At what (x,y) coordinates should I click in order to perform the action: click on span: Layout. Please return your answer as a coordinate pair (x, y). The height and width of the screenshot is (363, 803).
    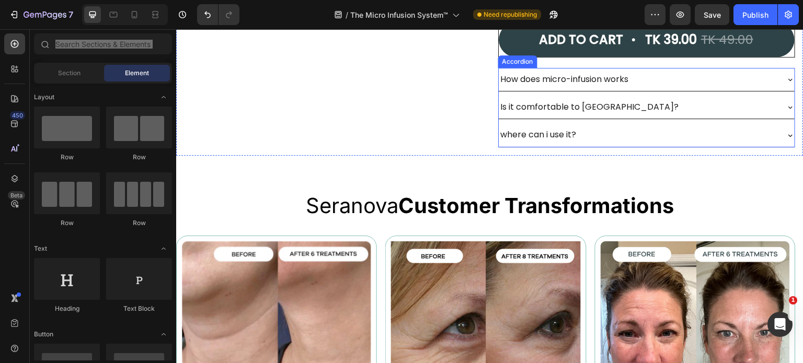
    Looking at the image, I should click on (44, 97).